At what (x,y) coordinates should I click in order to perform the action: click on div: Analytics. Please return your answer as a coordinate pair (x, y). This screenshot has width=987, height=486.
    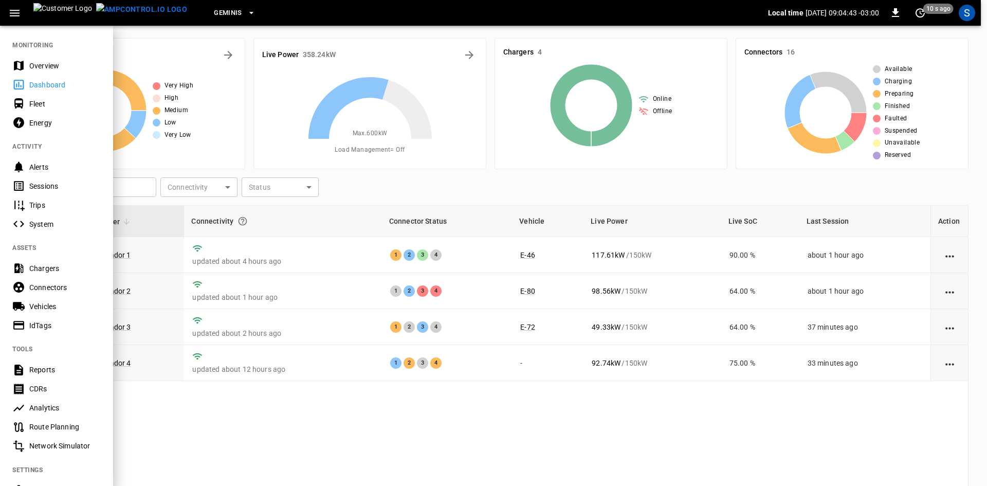
    Looking at the image, I should click on (65, 408).